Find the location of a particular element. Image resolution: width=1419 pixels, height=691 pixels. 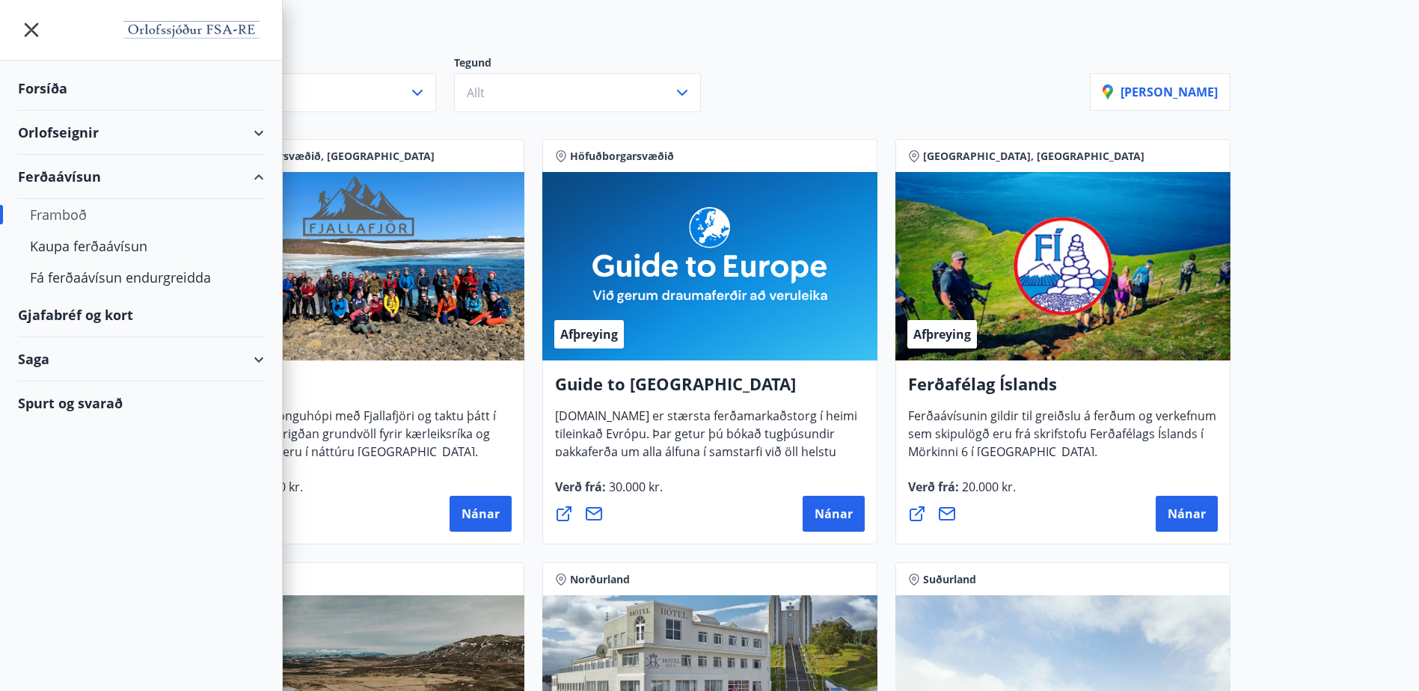

div: Fá ferðaávísun endurgreidda is located at coordinates (141, 277).